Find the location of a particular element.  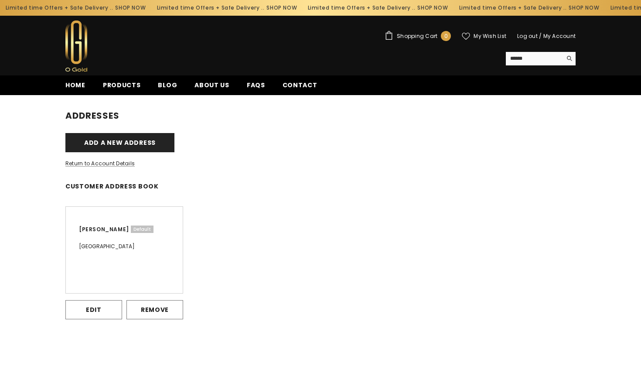

a: Products is located at coordinates (122, 88).